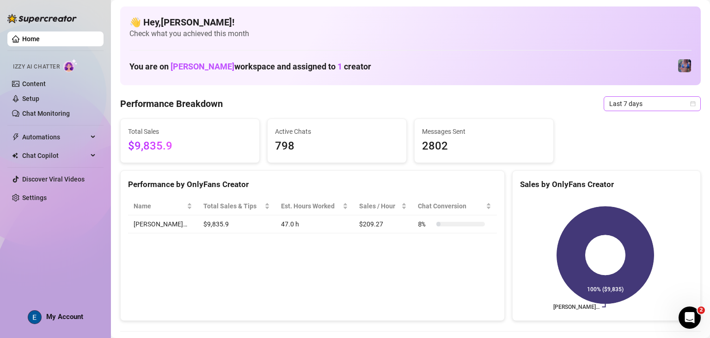 The width and height of the screenshot is (710, 338). What do you see at coordinates (42, 18) in the screenshot?
I see `img: logo-BBDzfeDw.svg` at bounding box center [42, 18].